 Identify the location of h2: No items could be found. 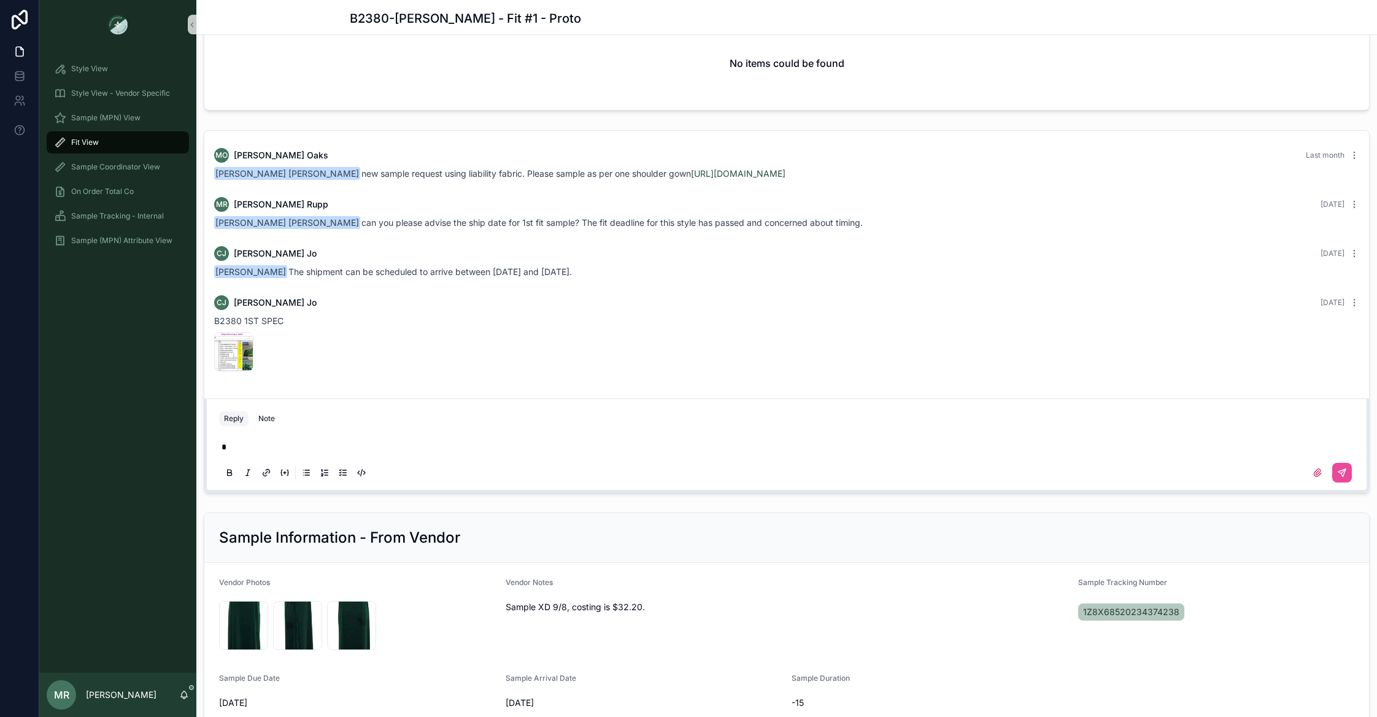
(787, 63).